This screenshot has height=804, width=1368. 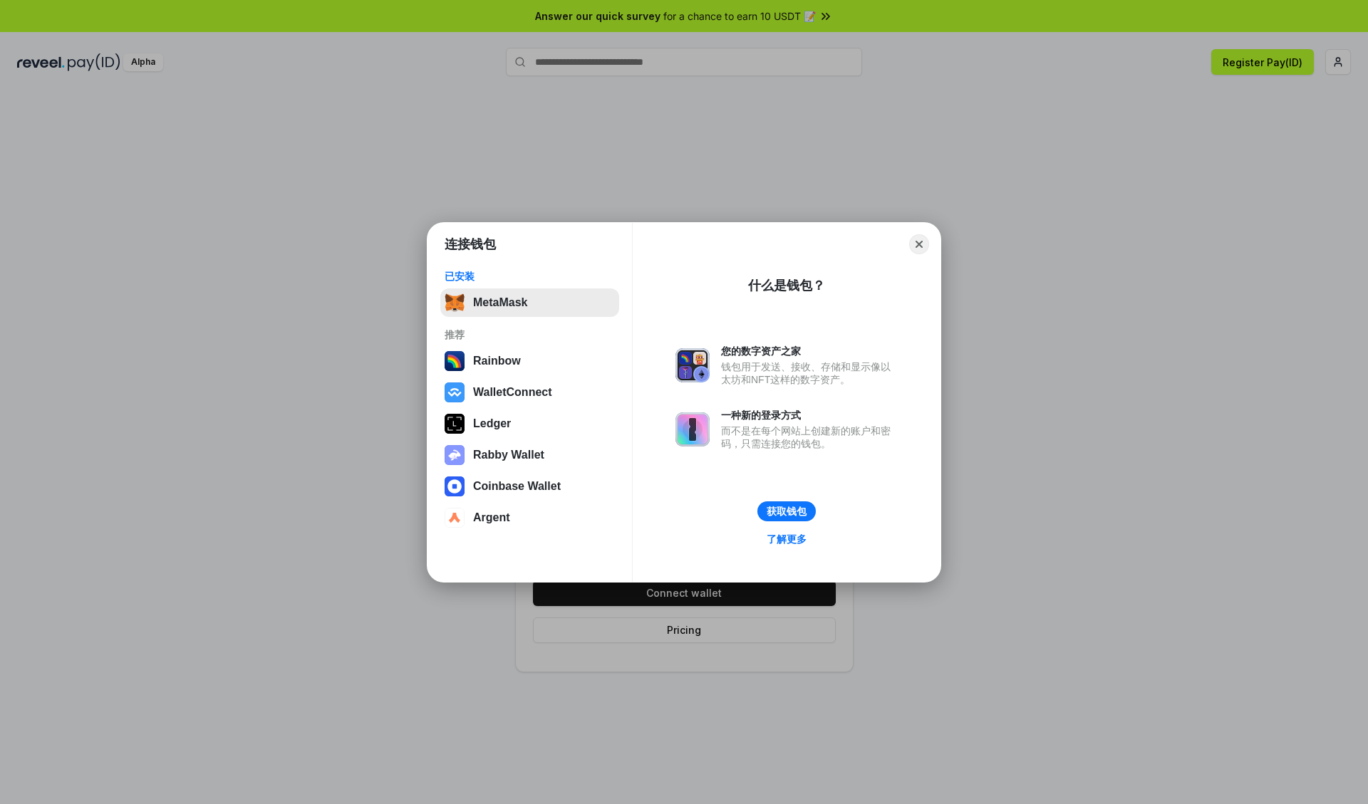 I want to click on div: Rabby Wallet, so click(x=509, y=455).